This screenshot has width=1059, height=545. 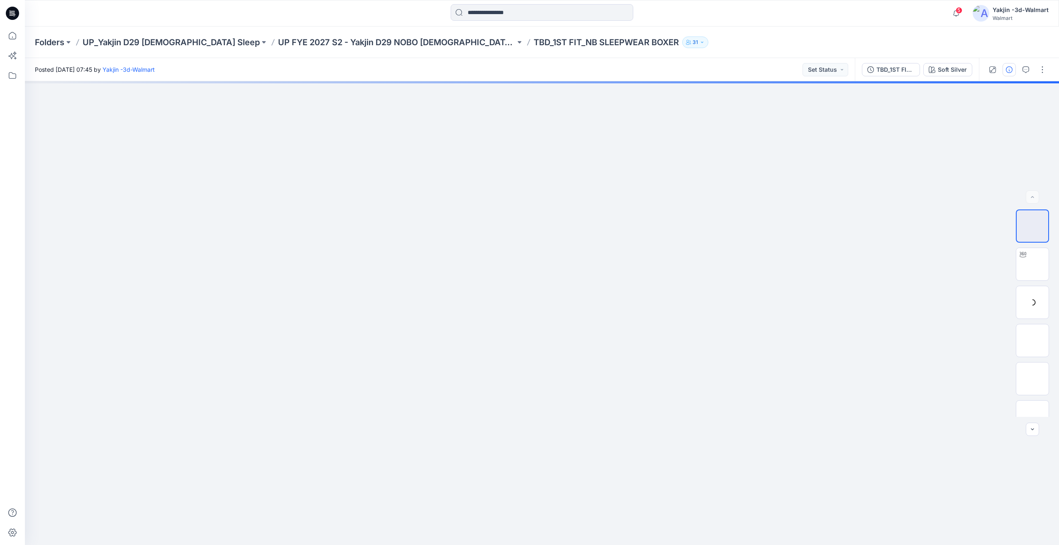 What do you see at coordinates (129, 69) in the screenshot?
I see `a: Yakjin -3d-Walmart` at bounding box center [129, 69].